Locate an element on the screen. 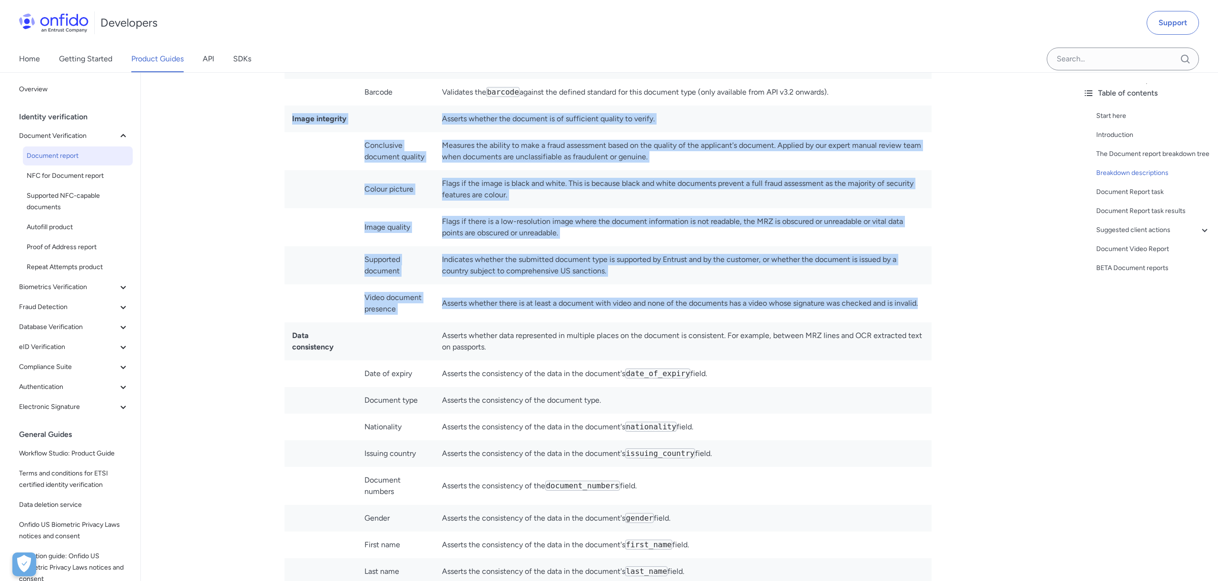  div: BETA Document reports is located at coordinates (1153, 268).